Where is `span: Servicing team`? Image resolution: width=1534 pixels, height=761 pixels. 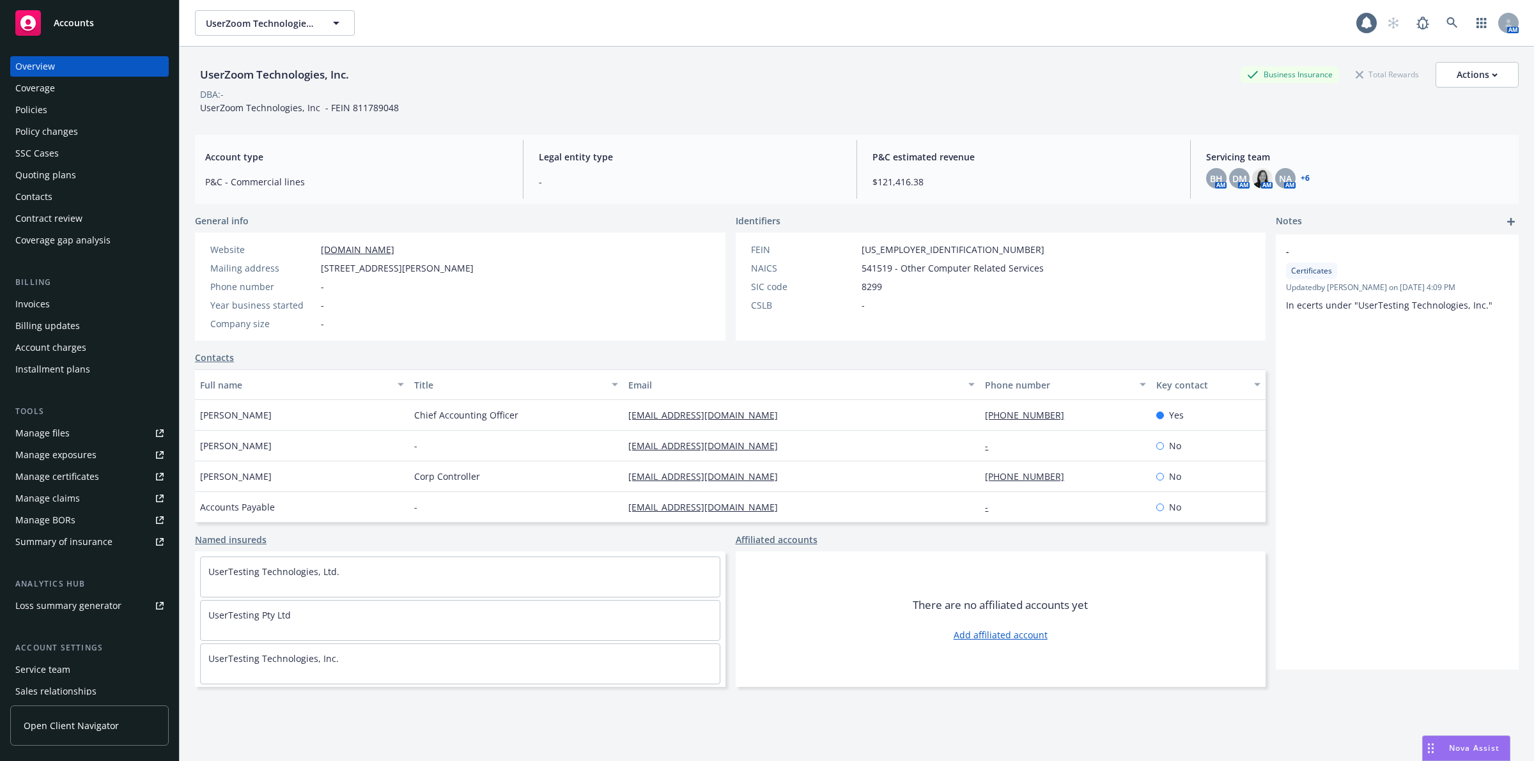 span: Servicing team is located at coordinates (1357, 157).